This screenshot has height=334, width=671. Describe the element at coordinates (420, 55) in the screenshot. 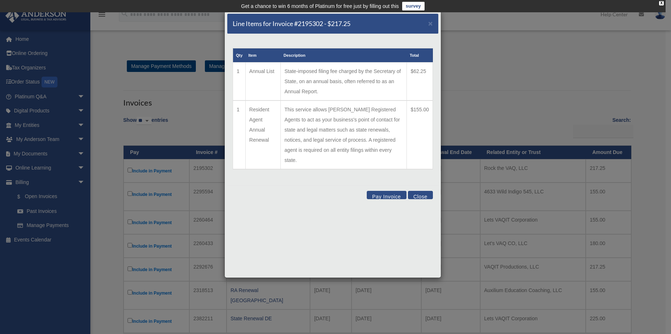

I see `th: Total` at that location.